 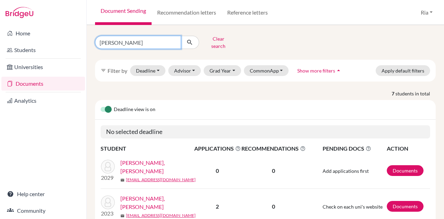 What do you see at coordinates (218, 42) in the screenshot?
I see `button: Clear search` at bounding box center [218, 42].